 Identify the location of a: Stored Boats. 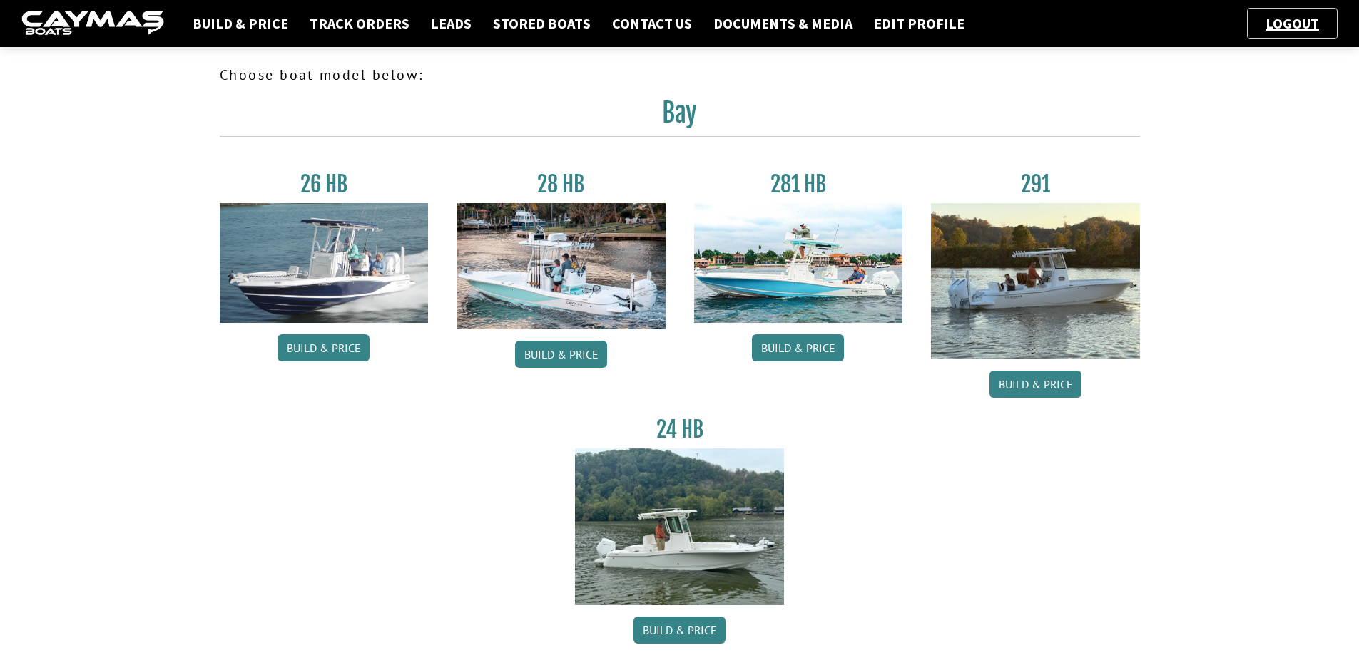
(541, 24).